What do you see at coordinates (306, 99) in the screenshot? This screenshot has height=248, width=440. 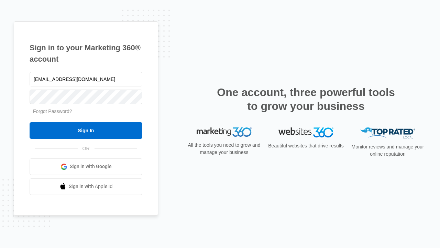 I see `h2: One account, three powerful tools to grow your business` at bounding box center [306, 99].